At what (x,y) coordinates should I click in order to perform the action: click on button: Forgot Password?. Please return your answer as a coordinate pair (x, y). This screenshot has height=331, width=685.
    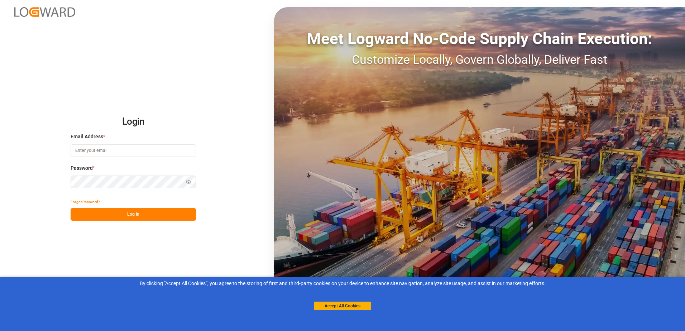
    Looking at the image, I should click on (85, 202).